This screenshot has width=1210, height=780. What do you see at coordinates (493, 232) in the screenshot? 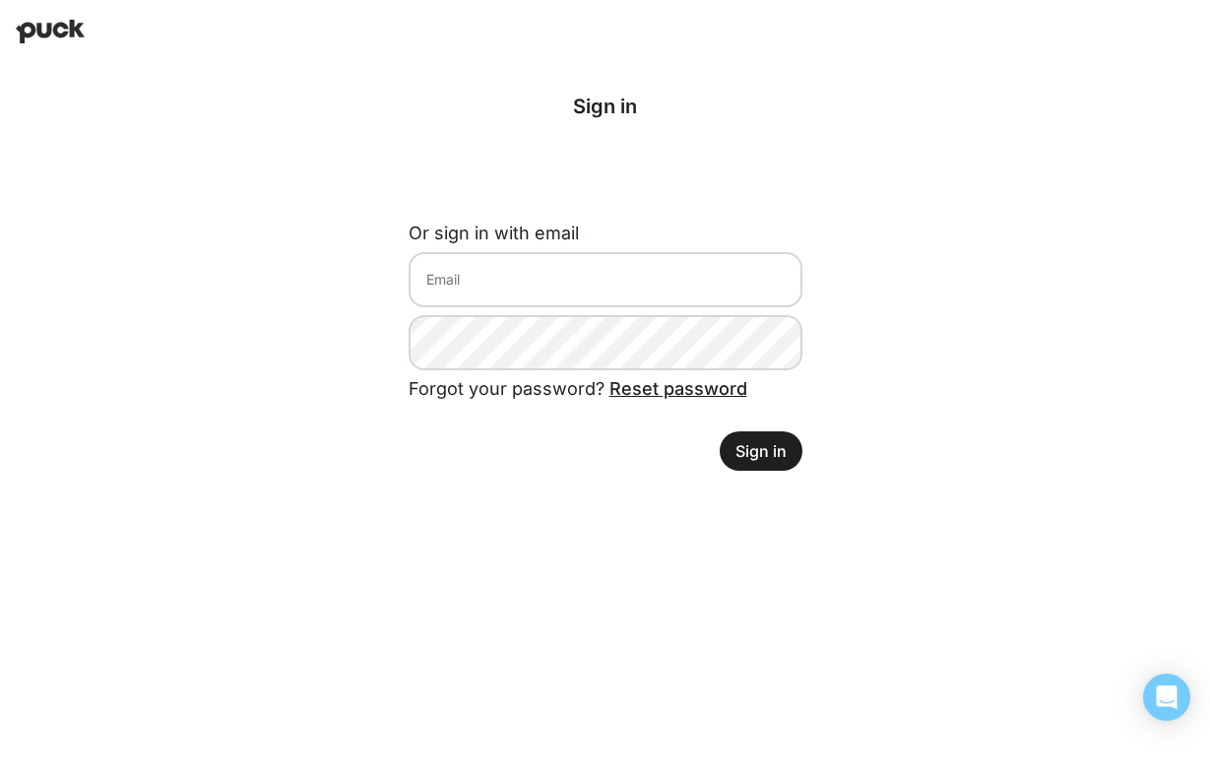
I see `label: Or sign in with email` at bounding box center [493, 232].